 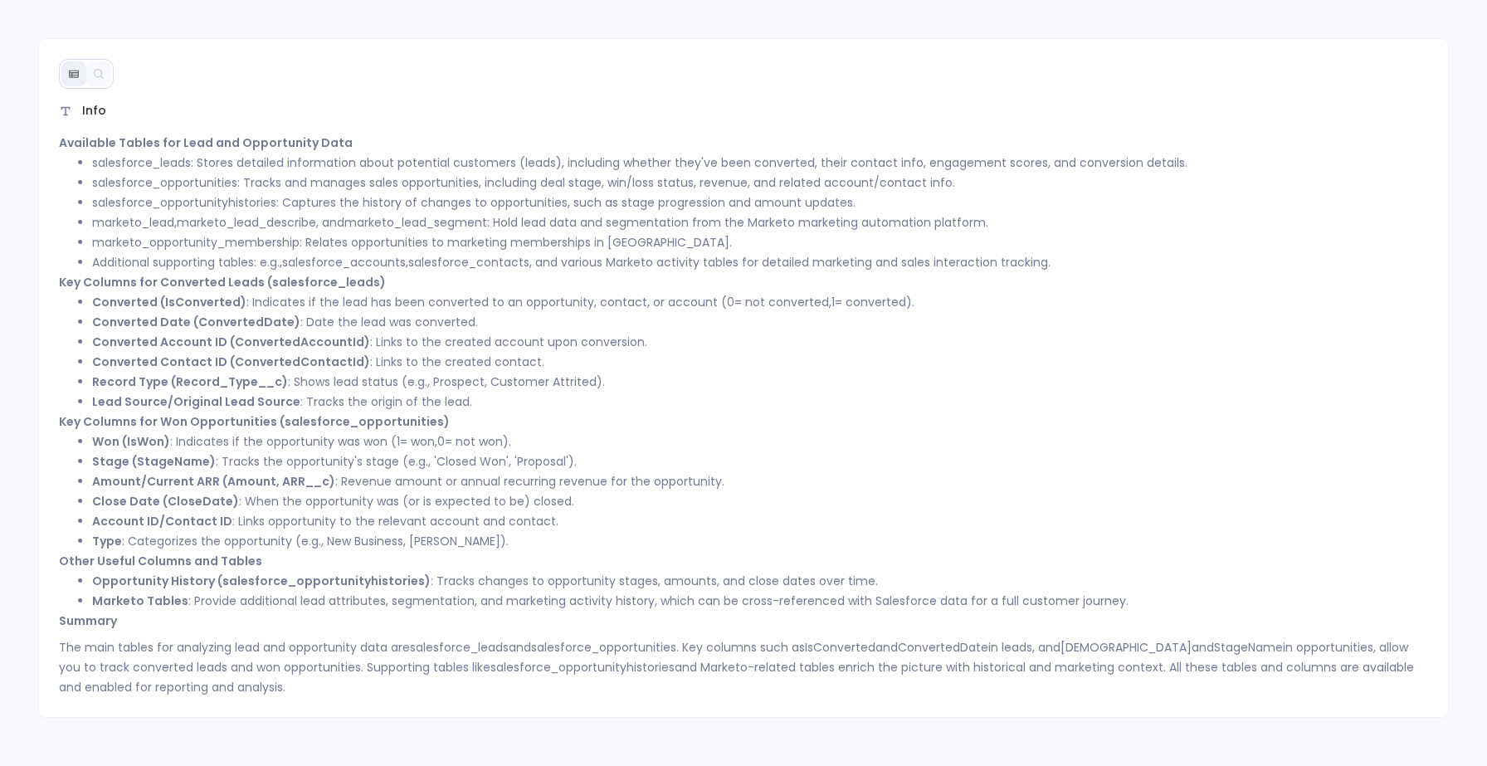 I want to click on strong: Amount/Current ARR (Amount, ARR__c), so click(x=213, y=481).